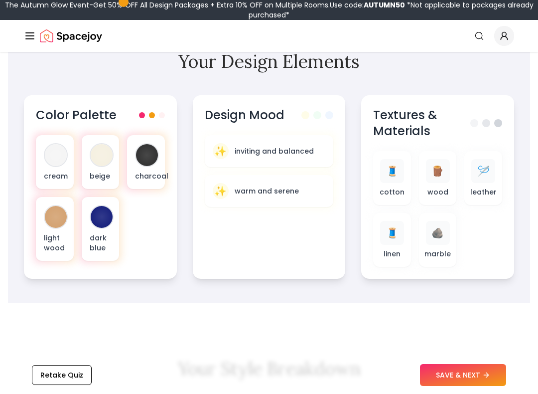 The image size is (538, 394). What do you see at coordinates (71, 36) in the screenshot?
I see `img: Spacejoy Logo` at bounding box center [71, 36].